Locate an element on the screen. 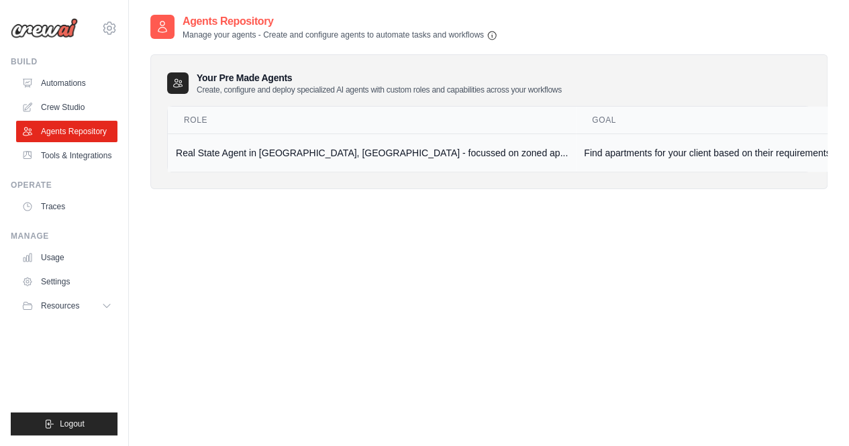 The height and width of the screenshot is (446, 849). a: Traces is located at coordinates (66, 207).